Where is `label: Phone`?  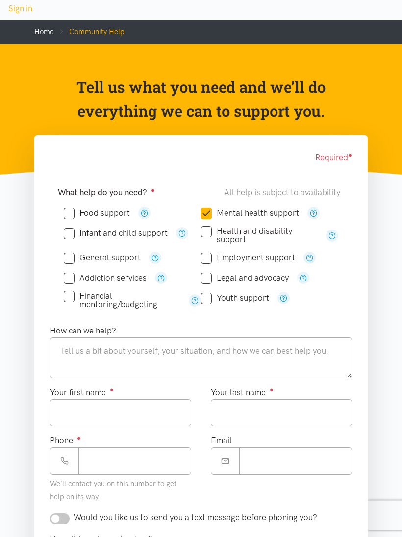 label: Phone is located at coordinates (65, 441).